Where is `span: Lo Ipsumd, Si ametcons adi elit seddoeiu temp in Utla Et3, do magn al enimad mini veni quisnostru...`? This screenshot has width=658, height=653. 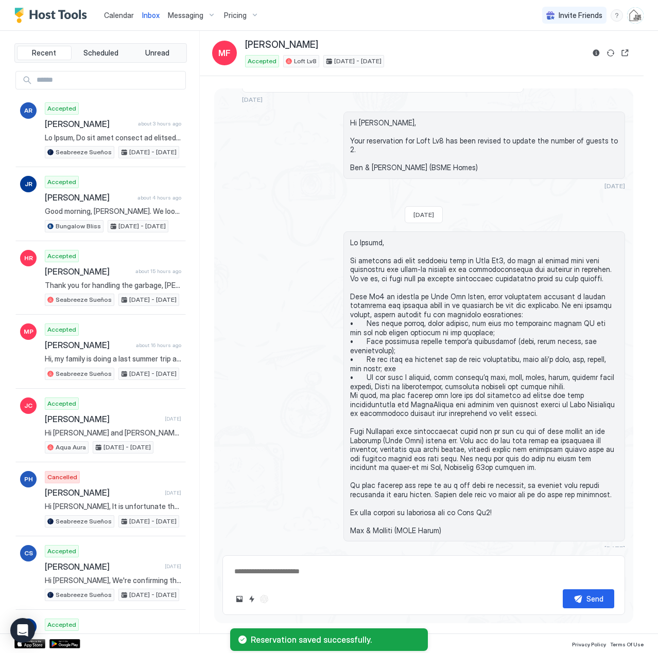 span: Lo Ipsumd, Si ametcons adi elit seddoeiu temp in Utla Et3, do magn al enimad mini veni quisnostru... is located at coordinates (484, 387).